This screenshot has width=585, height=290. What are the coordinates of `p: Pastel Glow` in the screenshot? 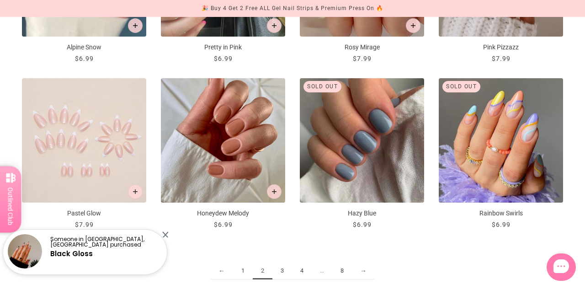 It's located at (84, 213).